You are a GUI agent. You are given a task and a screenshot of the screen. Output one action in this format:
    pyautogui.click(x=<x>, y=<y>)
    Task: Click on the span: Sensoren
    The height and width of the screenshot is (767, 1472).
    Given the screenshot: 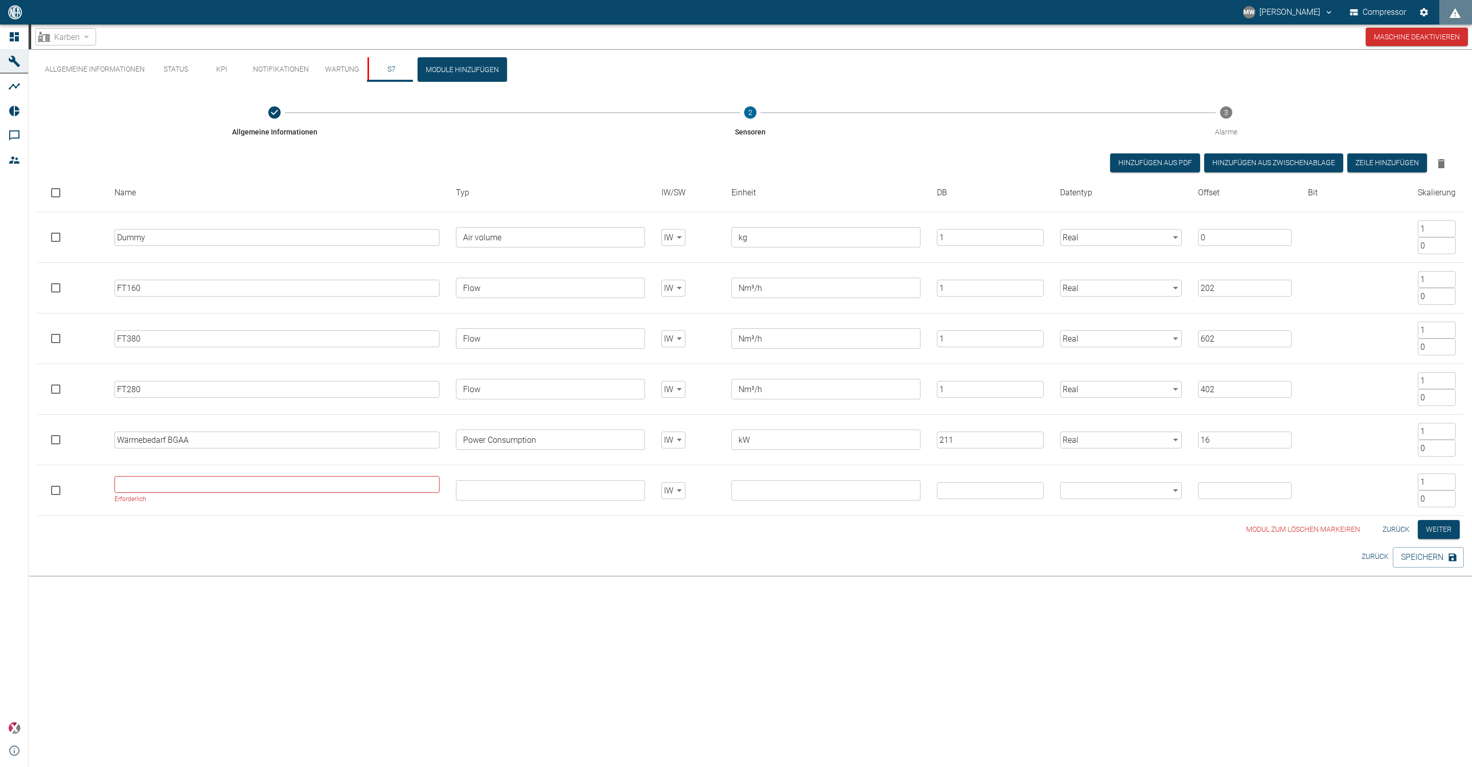 What is the action you would take?
    pyautogui.click(x=750, y=132)
    